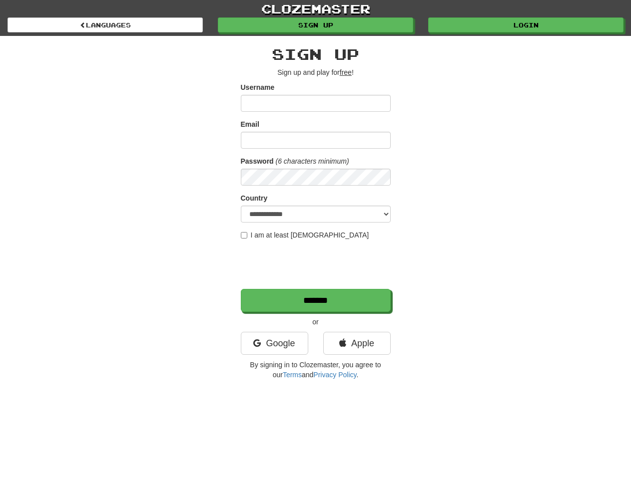  What do you see at coordinates (316, 322) in the screenshot?
I see `p: or` at bounding box center [316, 322].